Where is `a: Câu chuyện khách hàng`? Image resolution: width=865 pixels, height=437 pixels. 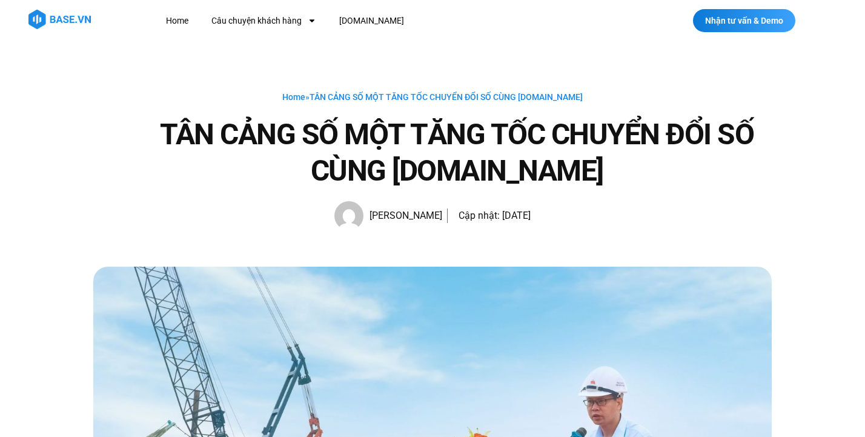
a: Câu chuyện khách hàng is located at coordinates (263, 21).